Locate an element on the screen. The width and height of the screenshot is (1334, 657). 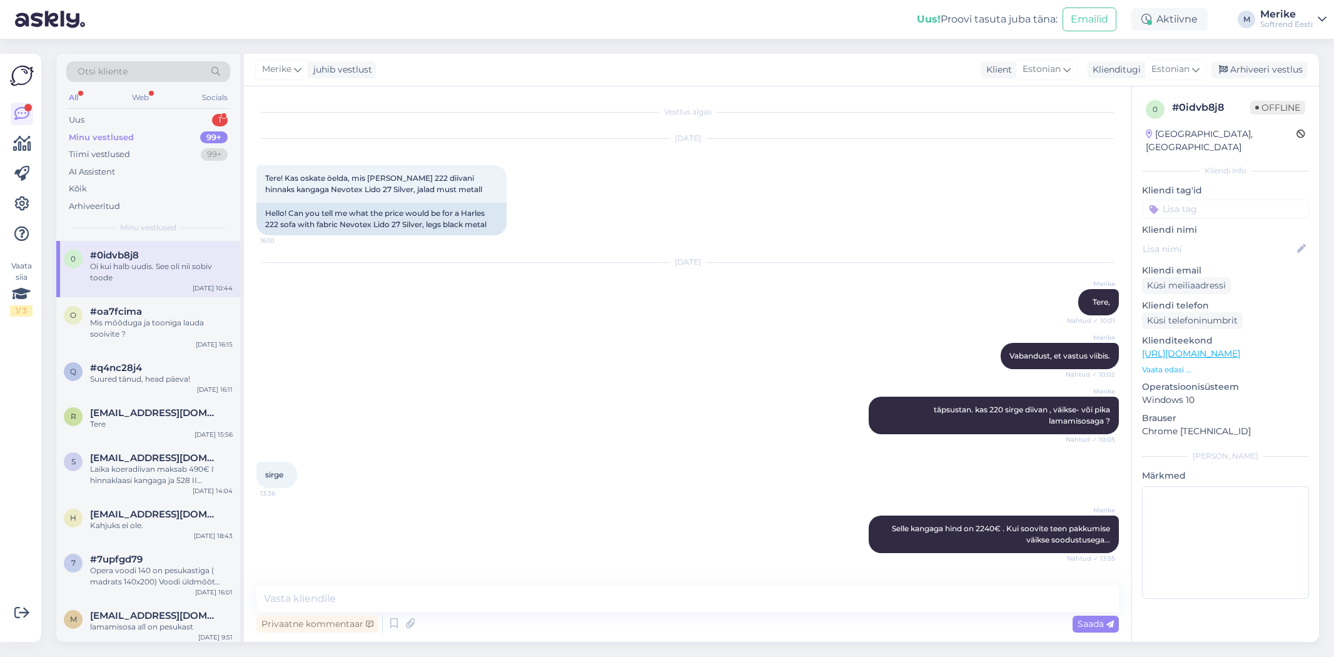
span: marina_sergejeva@hotmail.com is located at coordinates (155, 616).